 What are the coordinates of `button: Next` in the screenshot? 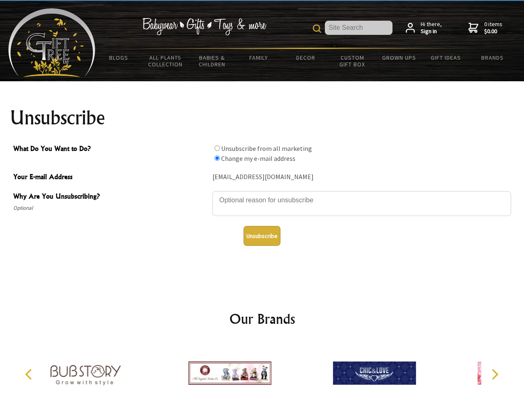 It's located at (494, 375).